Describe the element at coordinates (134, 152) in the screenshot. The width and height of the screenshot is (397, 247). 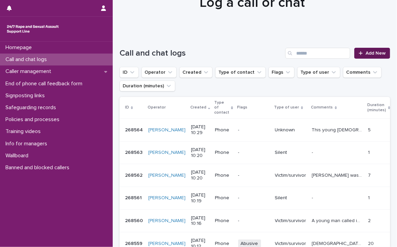
I see `p: 268563` at that location.